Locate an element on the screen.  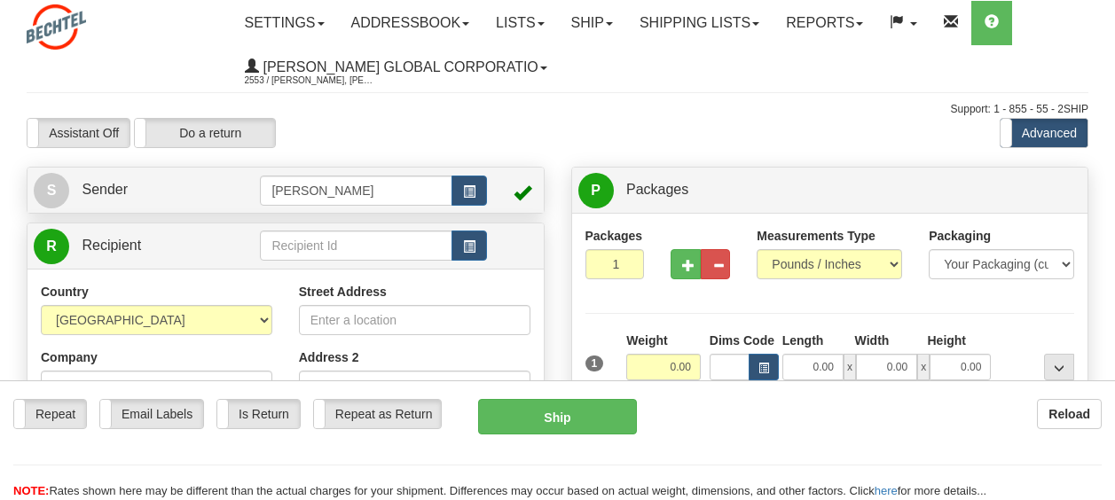
label: Company is located at coordinates (69, 357).